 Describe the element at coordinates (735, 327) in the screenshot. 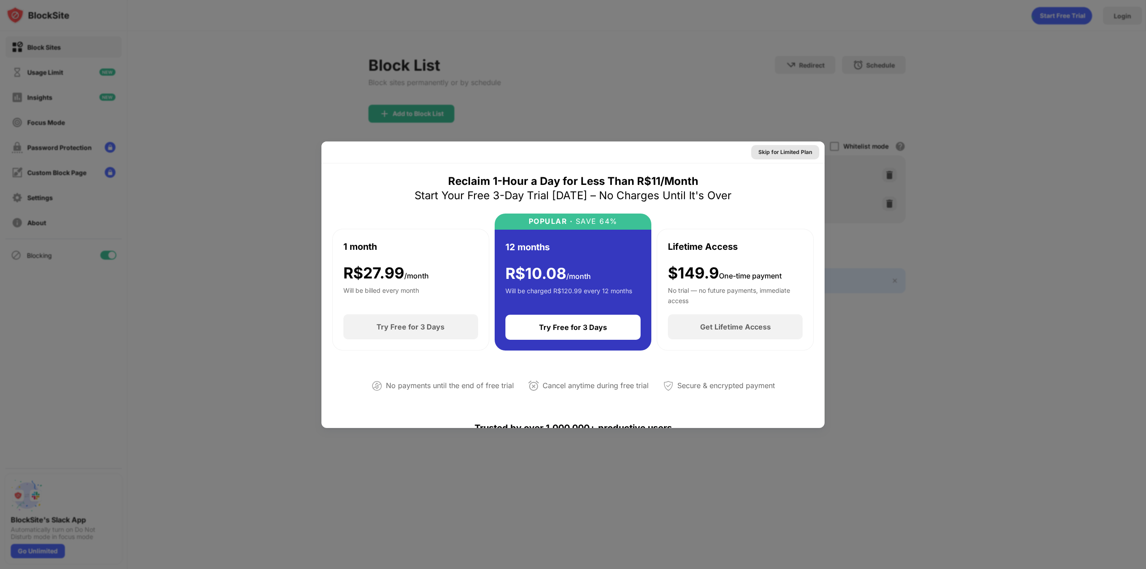

I see `div: Get Lifetime Access` at that location.